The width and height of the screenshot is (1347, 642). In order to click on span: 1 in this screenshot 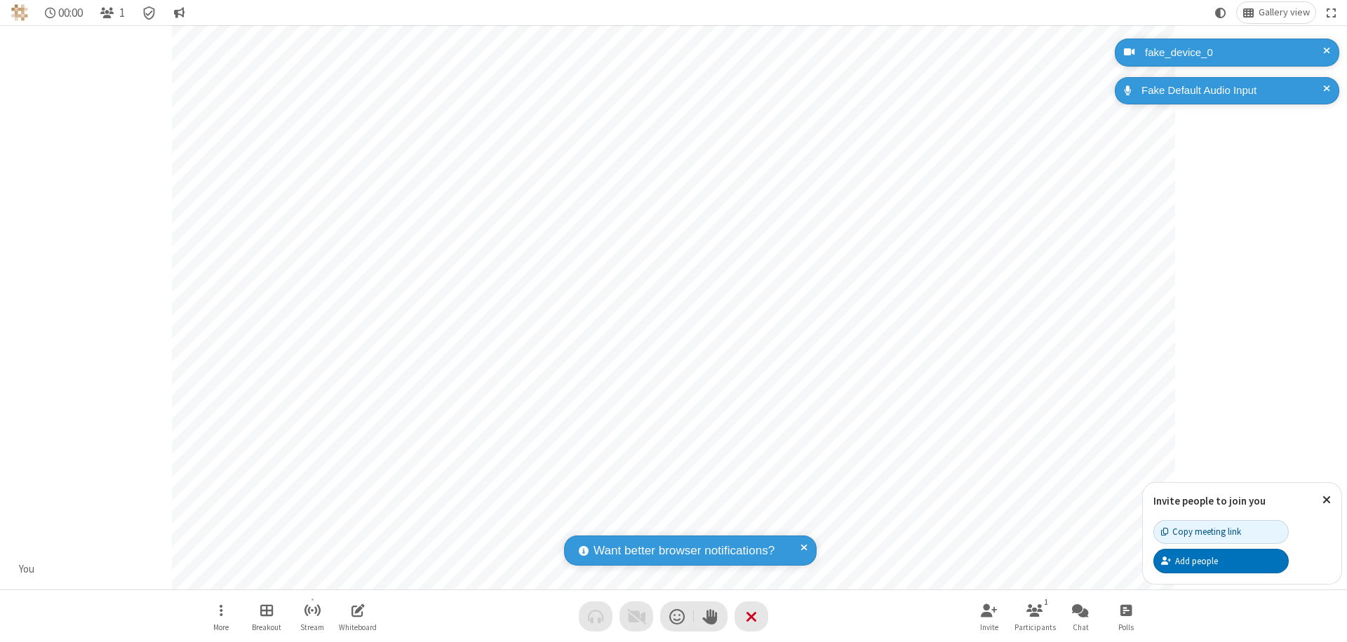, I will do `click(122, 13)`.